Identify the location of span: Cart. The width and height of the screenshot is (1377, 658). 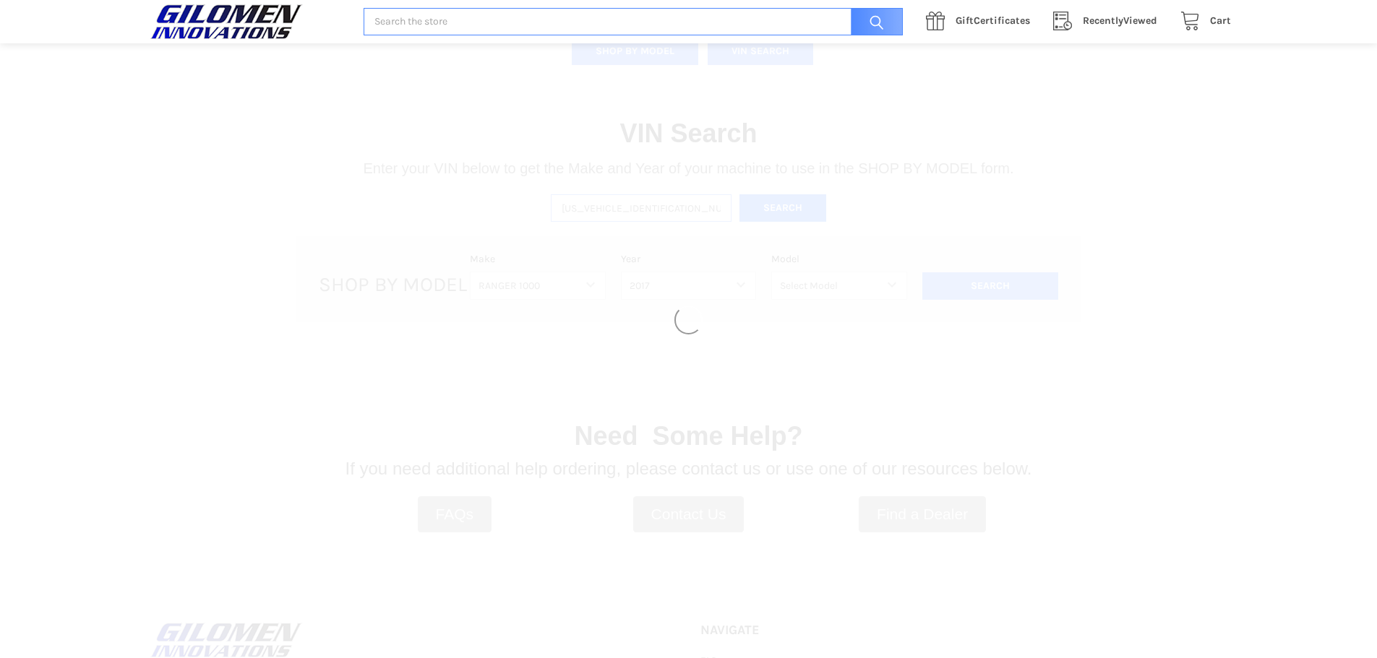
(1220, 20).